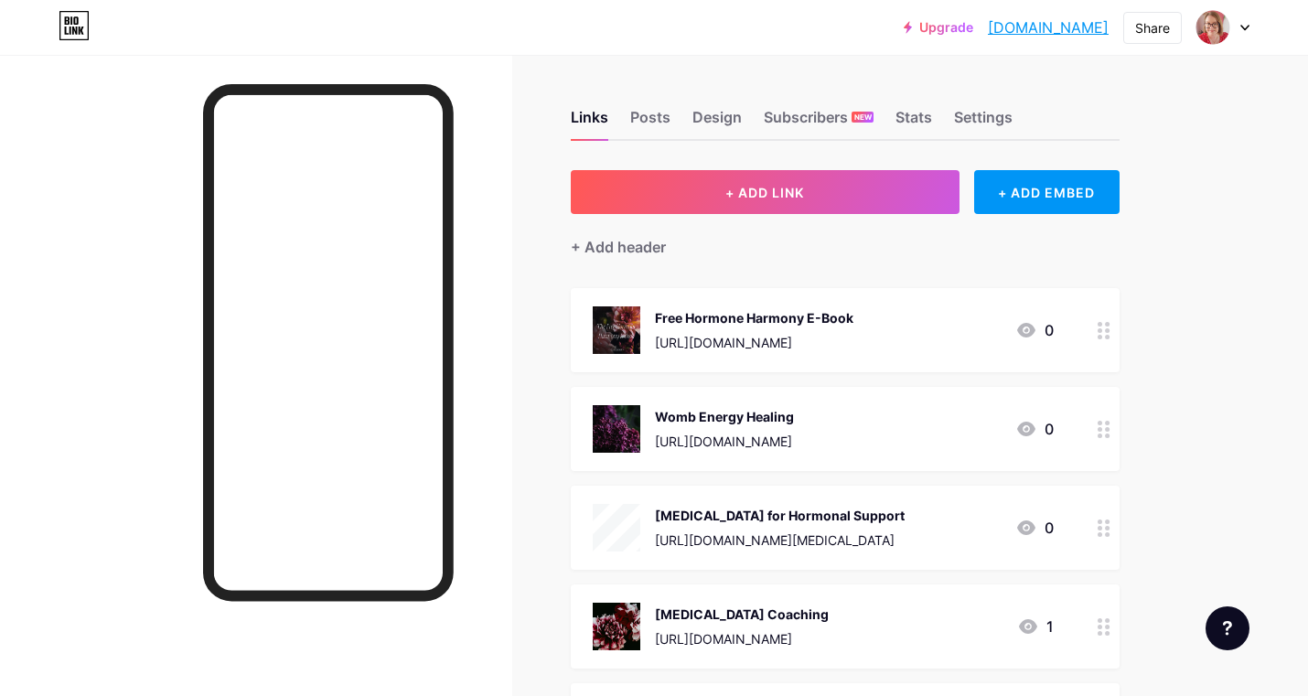  Describe the element at coordinates (616, 429) in the screenshot. I see `img: Womb Energy Healing` at that location.